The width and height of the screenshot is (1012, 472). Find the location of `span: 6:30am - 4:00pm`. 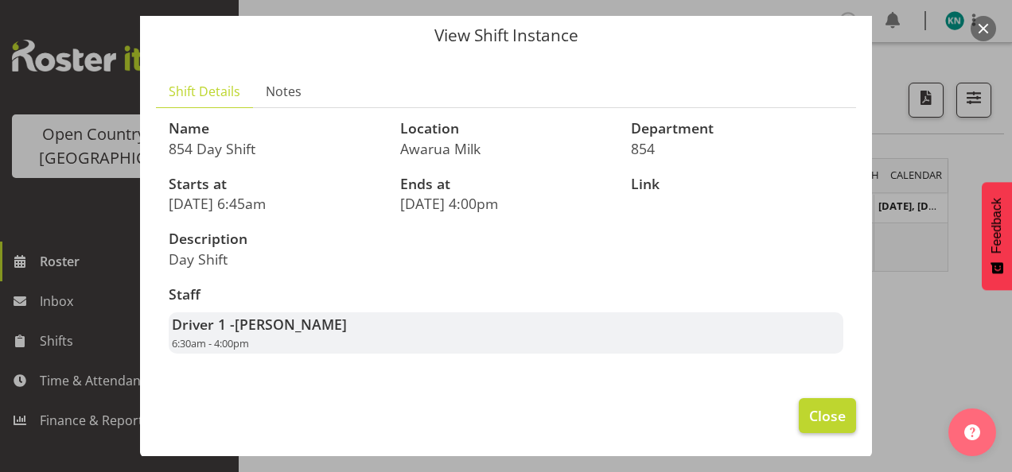

span: 6:30am - 4:00pm is located at coordinates (210, 344).